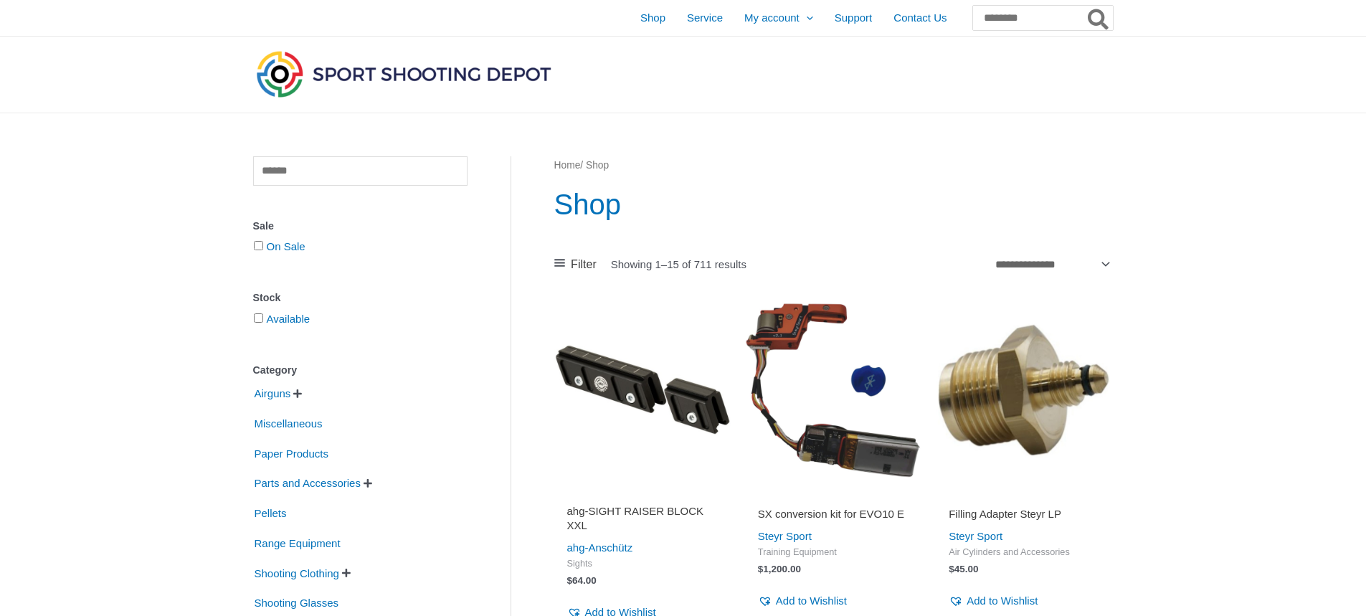 This screenshot has height=616, width=1366. I want to click on button: Search, so click(1099, 18).